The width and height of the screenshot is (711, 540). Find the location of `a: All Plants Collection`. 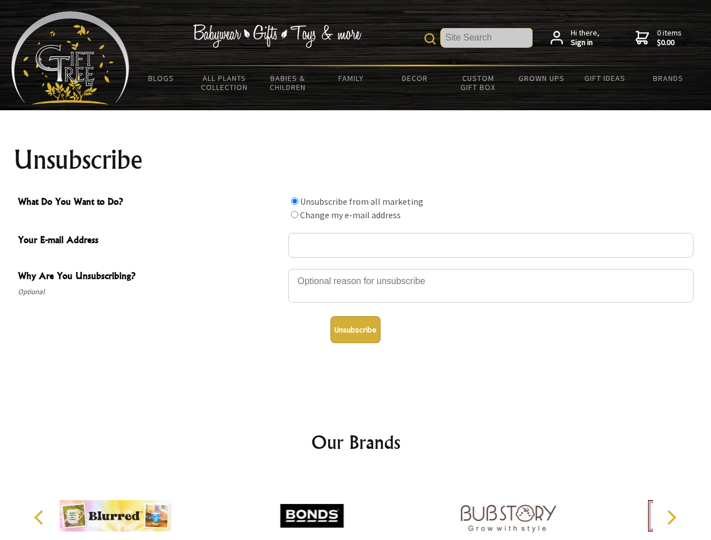

a: All Plants Collection is located at coordinates (225, 83).